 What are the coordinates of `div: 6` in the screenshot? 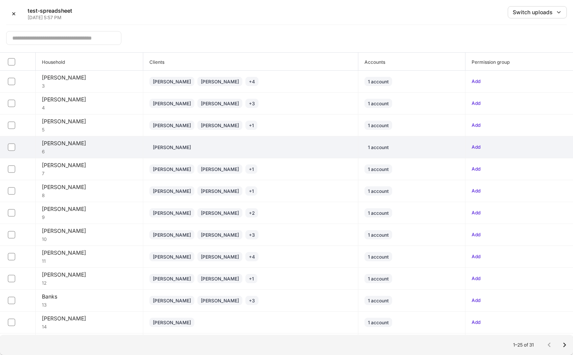 It's located at (89, 151).